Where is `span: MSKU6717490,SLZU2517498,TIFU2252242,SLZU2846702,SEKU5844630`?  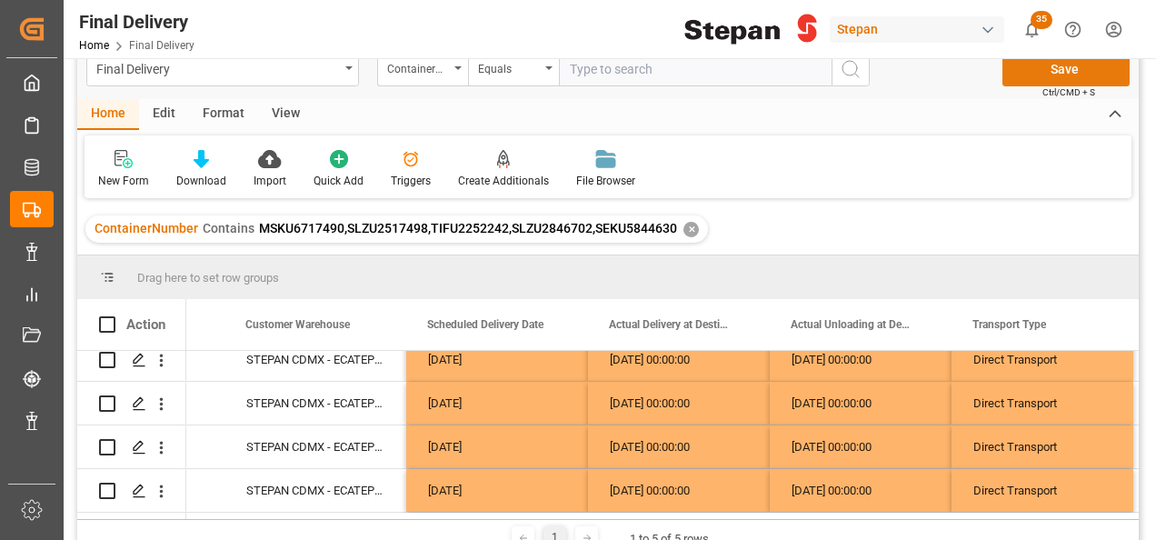 span: MSKU6717490,SLZU2517498,TIFU2252242,SLZU2846702,SEKU5844630 is located at coordinates (468, 228).